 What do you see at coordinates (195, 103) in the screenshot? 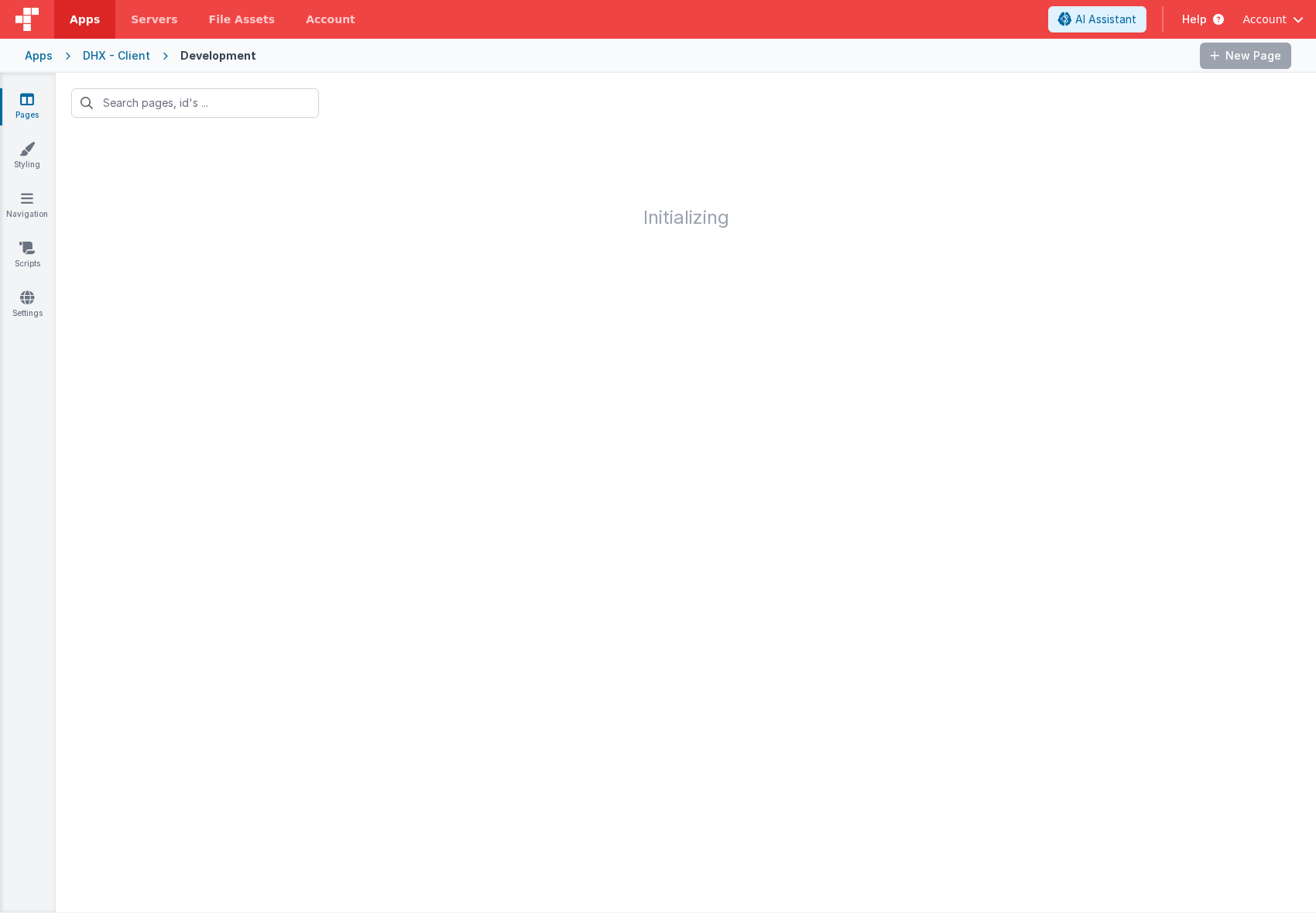
I see `input: Search pages, id's ...` at bounding box center [195, 103].